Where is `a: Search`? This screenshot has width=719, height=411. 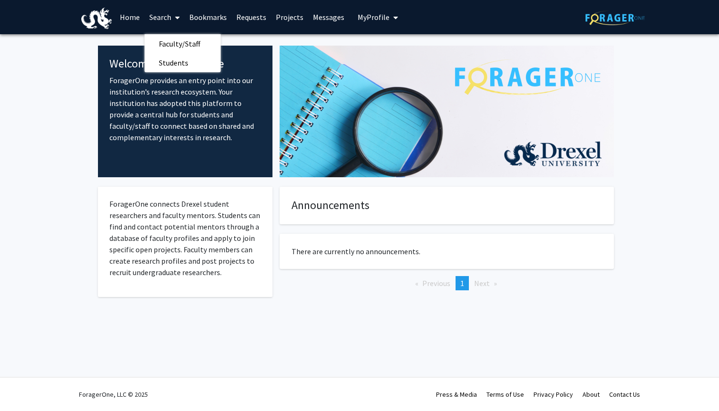
a: Search is located at coordinates (164, 17).